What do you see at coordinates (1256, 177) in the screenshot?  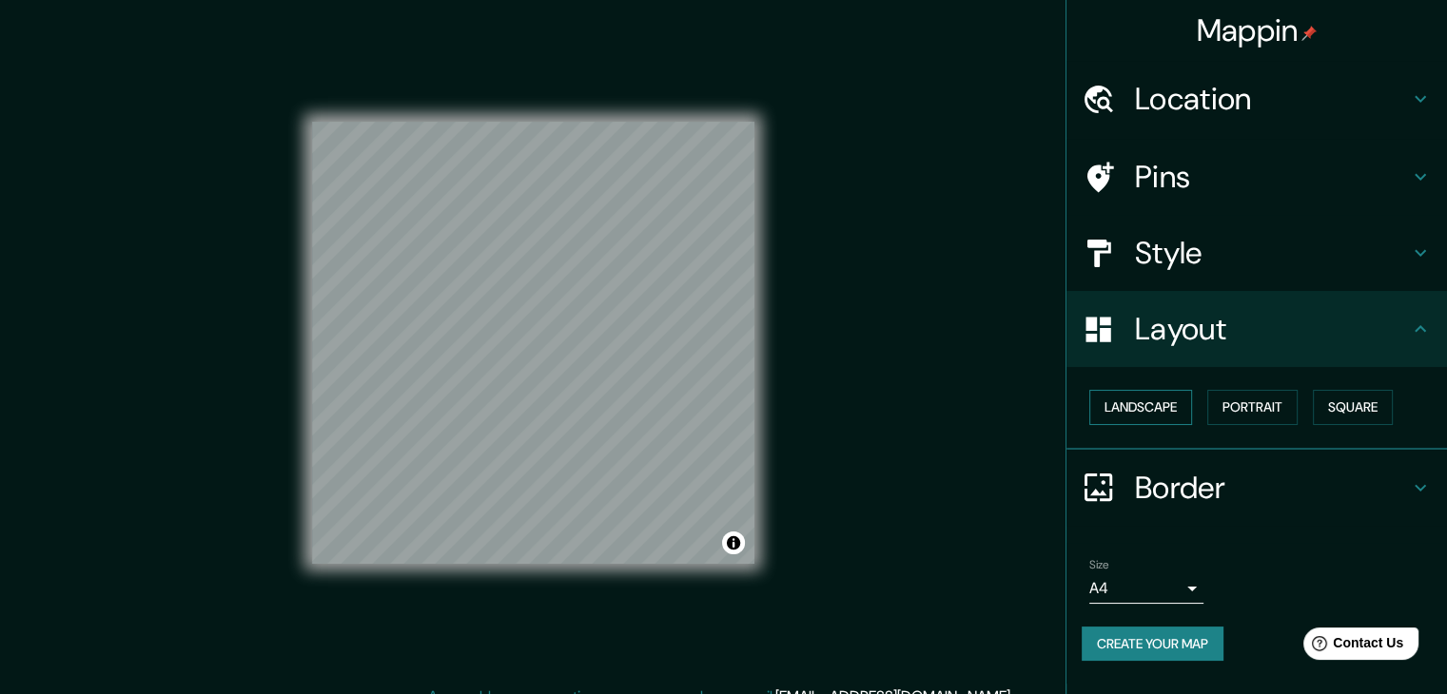 I see `div: Pins` at bounding box center [1256, 177].